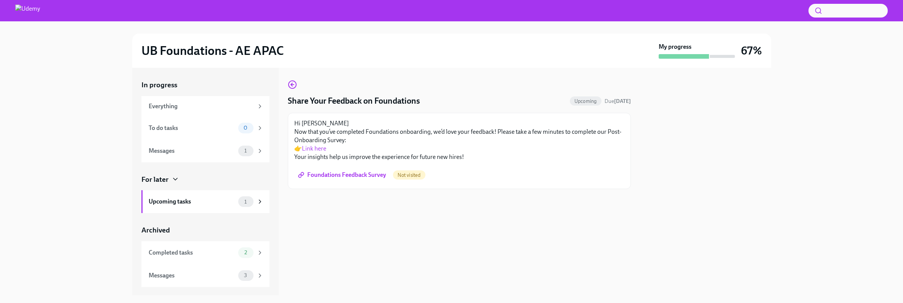  I want to click on a: To do tasks0, so click(206, 128).